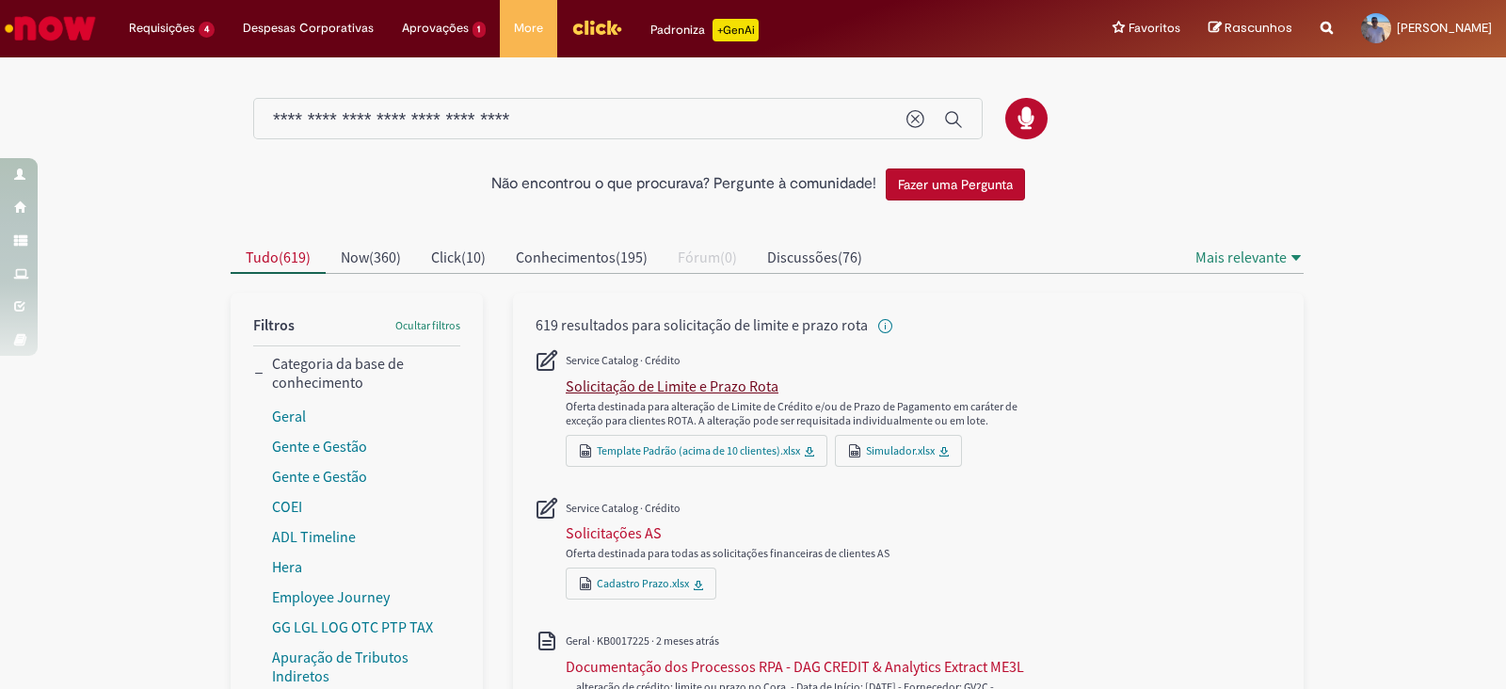 This screenshot has width=1506, height=689. Describe the element at coordinates (955, 184) in the screenshot. I see `button: Fazer uma Pergunta` at that location.